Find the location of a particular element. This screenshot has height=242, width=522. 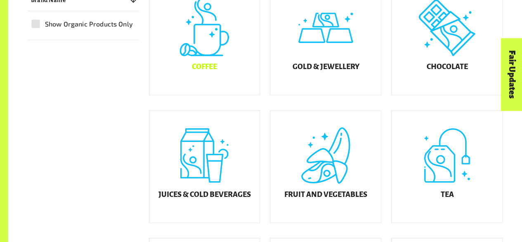

span: Show Organic Products Only is located at coordinates (89, 24).